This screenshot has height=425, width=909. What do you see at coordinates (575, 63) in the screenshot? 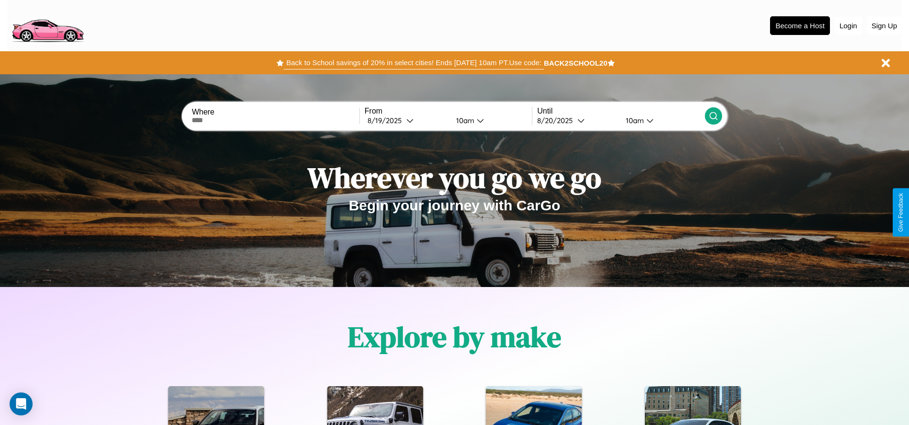
I see `b: BACK2SCHOOL20` at bounding box center [575, 63].